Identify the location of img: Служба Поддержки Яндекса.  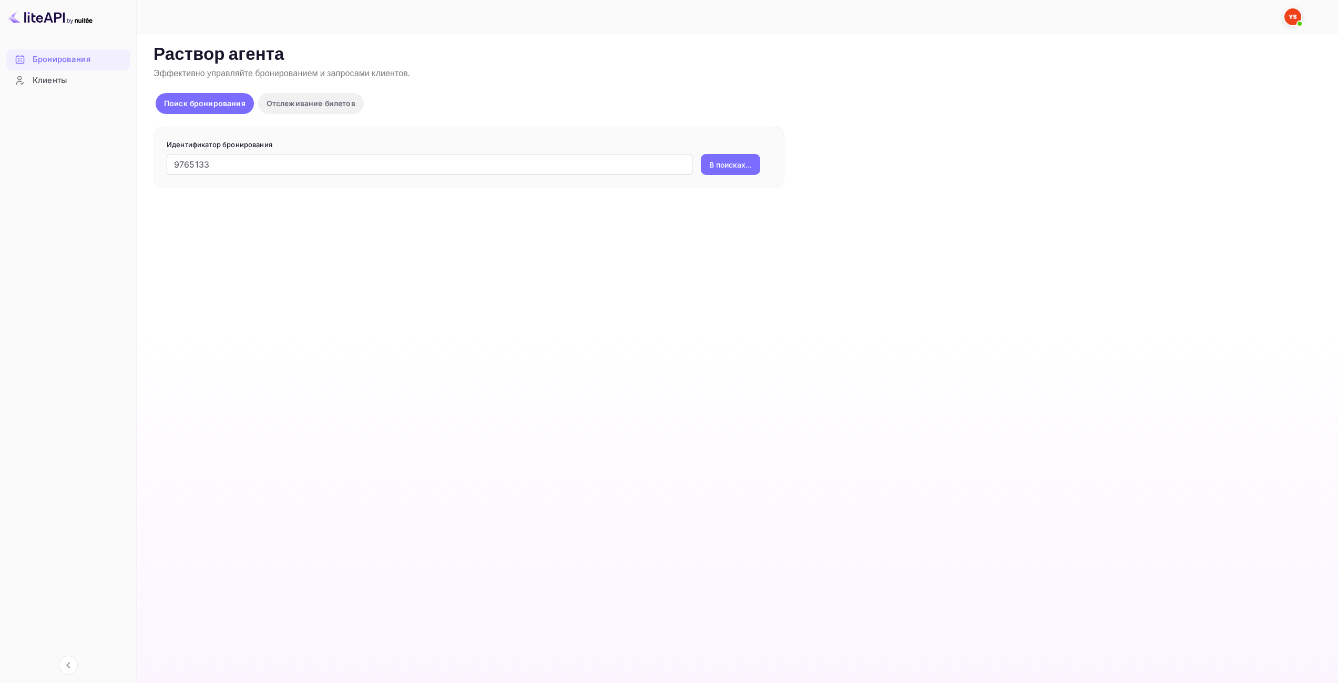
(1293, 17).